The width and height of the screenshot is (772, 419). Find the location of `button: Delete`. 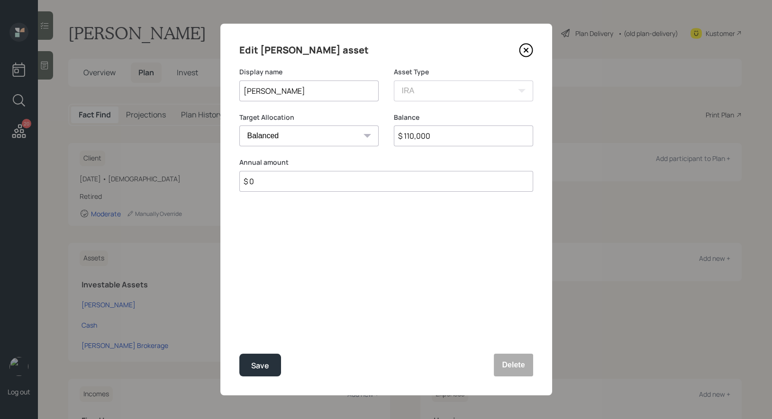

button: Delete is located at coordinates (513, 365).